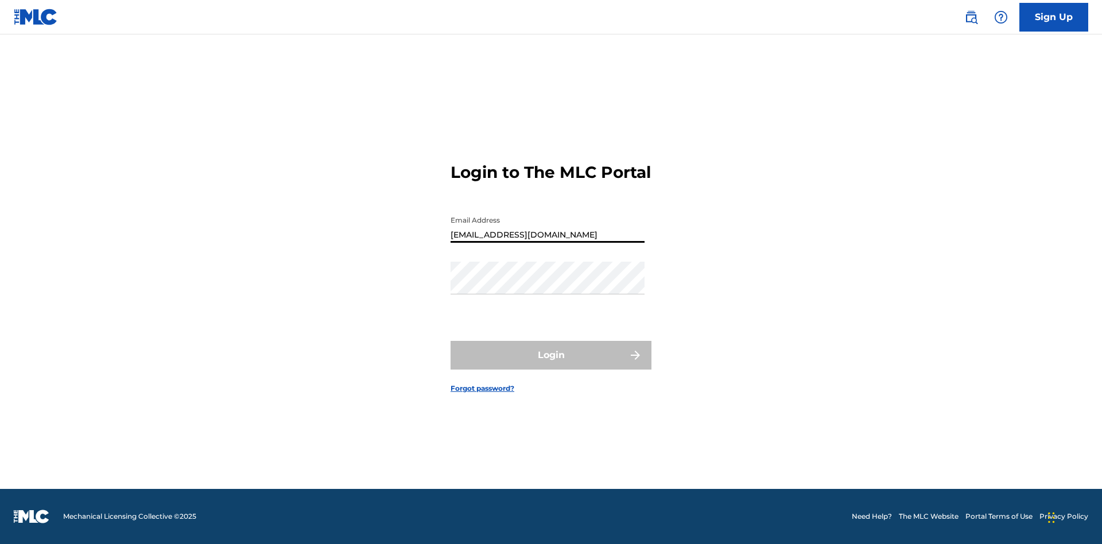 This screenshot has height=544, width=1102. What do you see at coordinates (482, 389) in the screenshot?
I see `a: Forgot password?` at bounding box center [482, 389].